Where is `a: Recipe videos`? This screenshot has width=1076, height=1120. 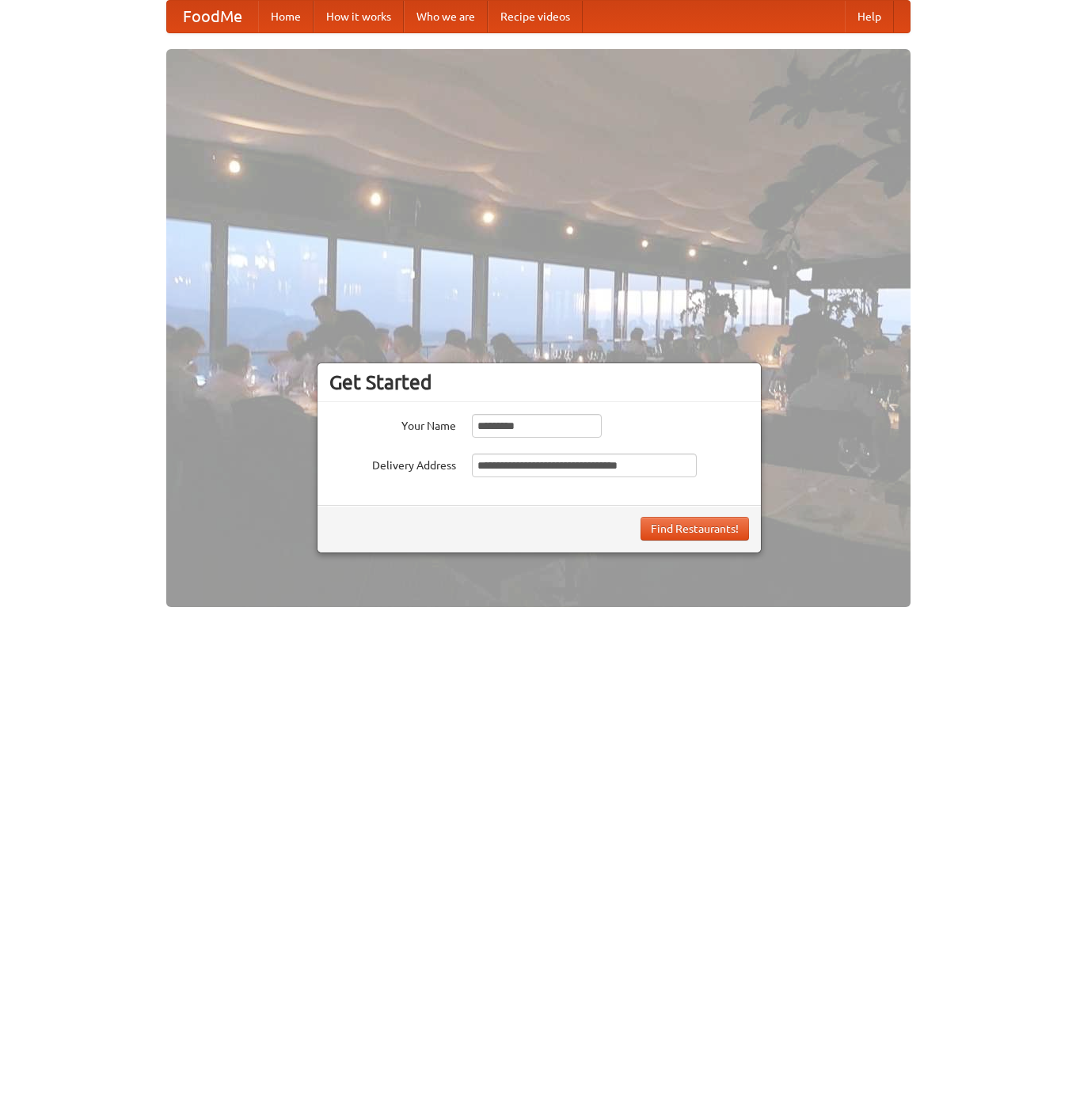
a: Recipe videos is located at coordinates (536, 17).